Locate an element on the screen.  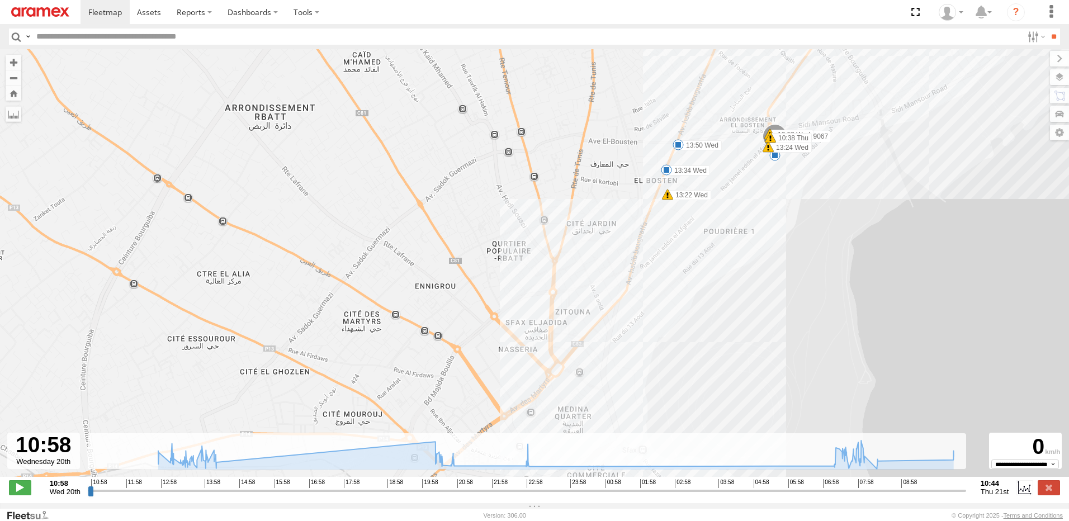
button: Zoom Home is located at coordinates (13, 93).